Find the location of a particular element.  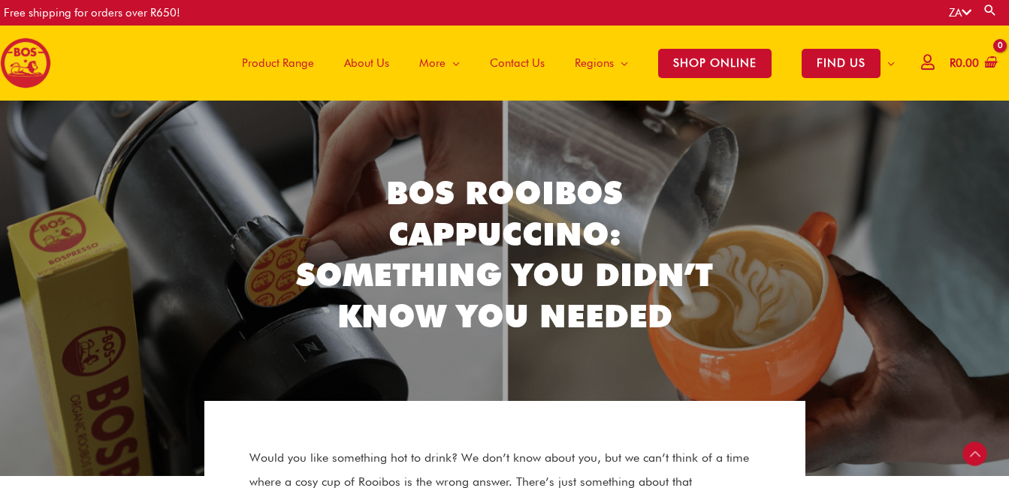

a: Contact Us is located at coordinates (517, 63).